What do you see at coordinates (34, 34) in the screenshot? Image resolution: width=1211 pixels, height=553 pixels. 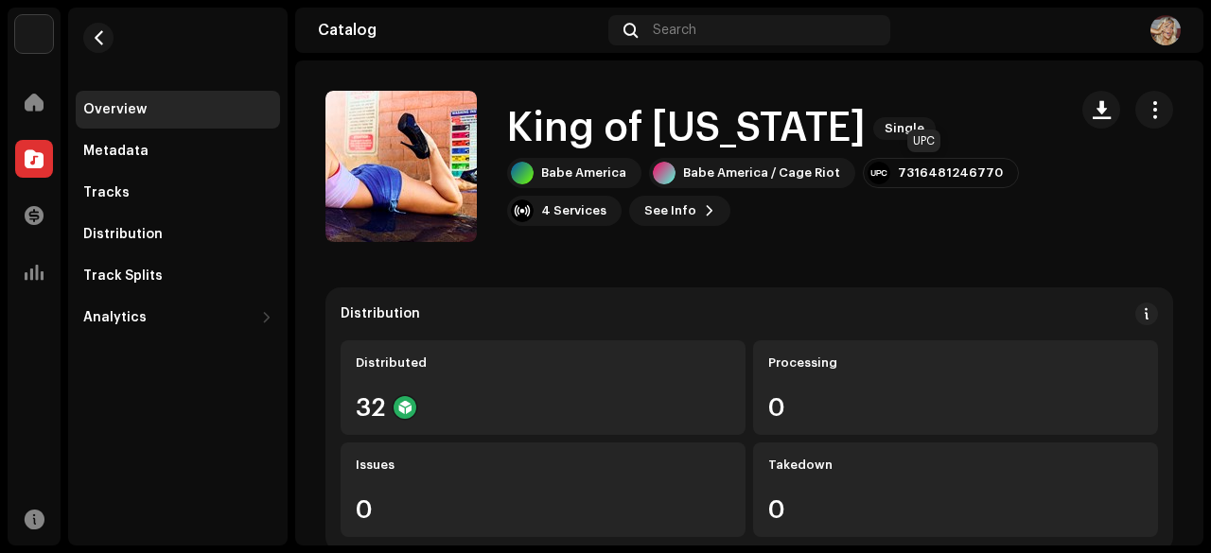 I see `img: 3bdc119d-ef2f-4d41-acde-c0e9095fc35a` at bounding box center [34, 34].